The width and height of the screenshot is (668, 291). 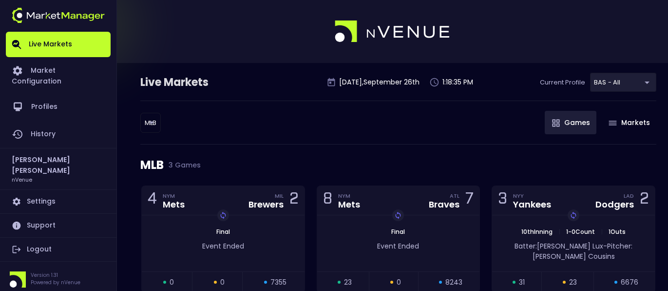 I want to click on div: Live Markets, so click(x=200, y=82).